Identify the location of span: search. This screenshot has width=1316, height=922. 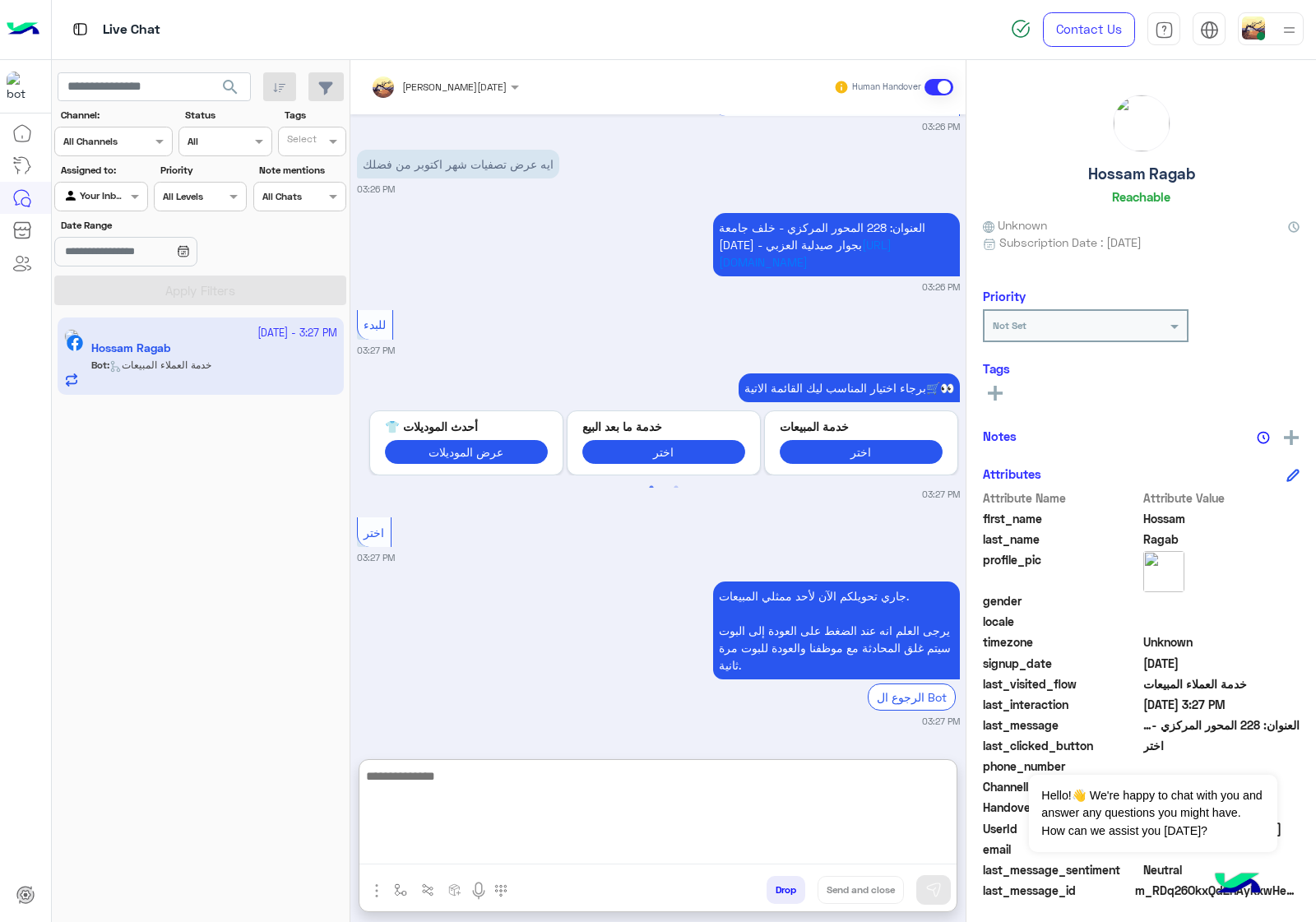
(231, 87).